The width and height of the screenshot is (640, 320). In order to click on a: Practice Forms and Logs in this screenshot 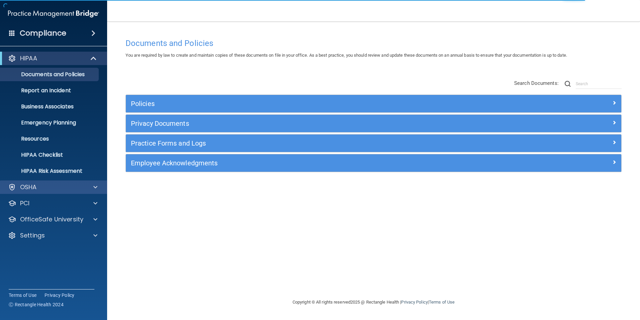, I will do `click(374, 143)`.